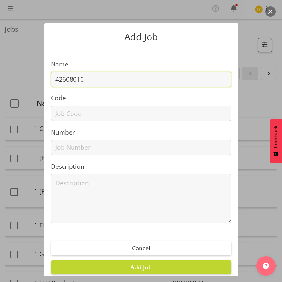 The image size is (282, 282). I want to click on input: Job Code, so click(141, 113).